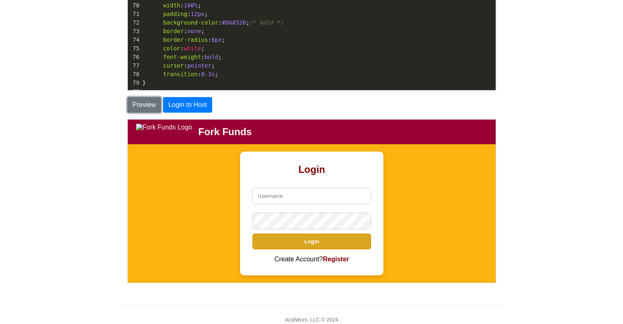 Image resolution: width=623 pixels, height=324 pixels. What do you see at coordinates (208, 139) in the screenshot?
I see `a: Register` at bounding box center [208, 139].